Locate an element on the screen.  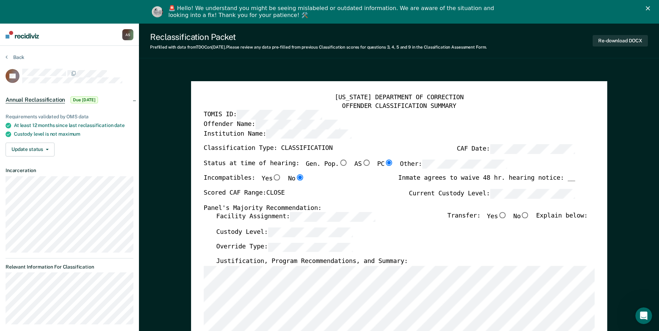
label: Offender Name: is located at coordinates (272, 124).